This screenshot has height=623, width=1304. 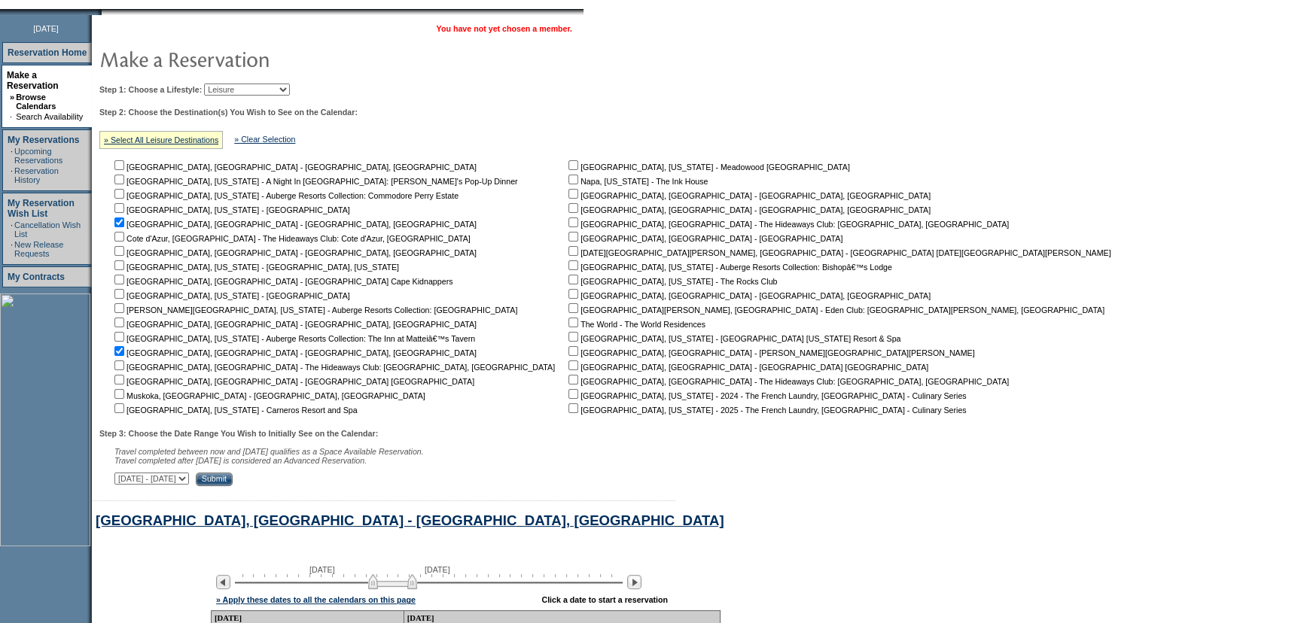 I want to click on a: Make a Reservation, so click(x=32, y=81).